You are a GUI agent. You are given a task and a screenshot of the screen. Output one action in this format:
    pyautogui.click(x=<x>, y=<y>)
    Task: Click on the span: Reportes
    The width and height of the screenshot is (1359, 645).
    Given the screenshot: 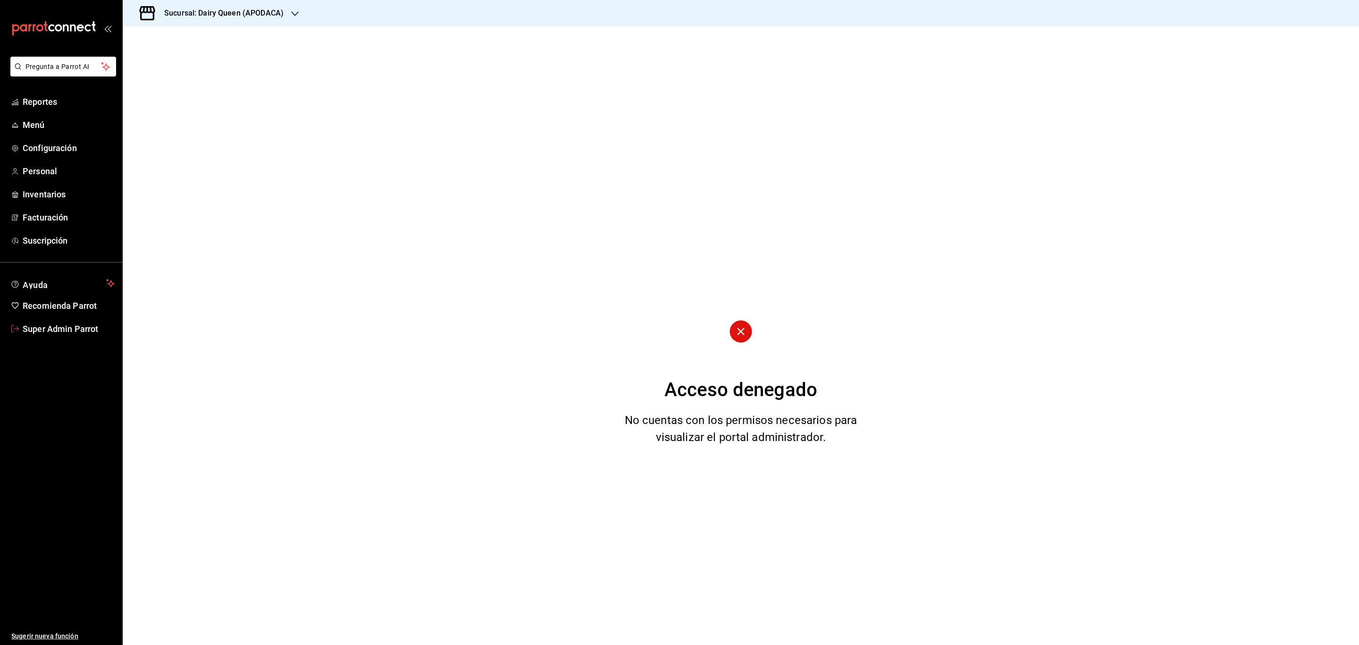 What is the action you would take?
    pyautogui.click(x=68, y=101)
    